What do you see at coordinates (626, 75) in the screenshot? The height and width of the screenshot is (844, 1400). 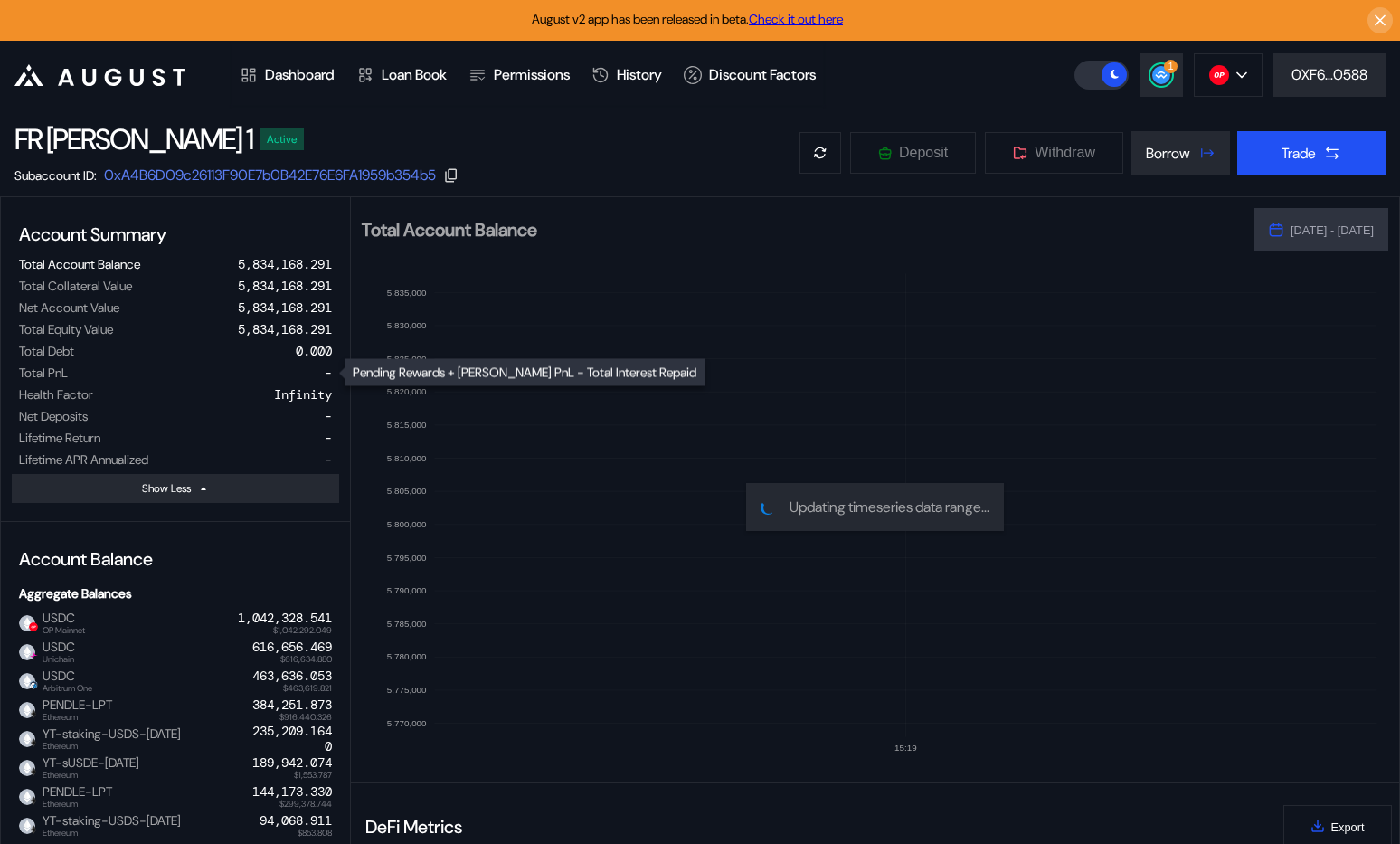 I see `a: History` at bounding box center [626, 75].